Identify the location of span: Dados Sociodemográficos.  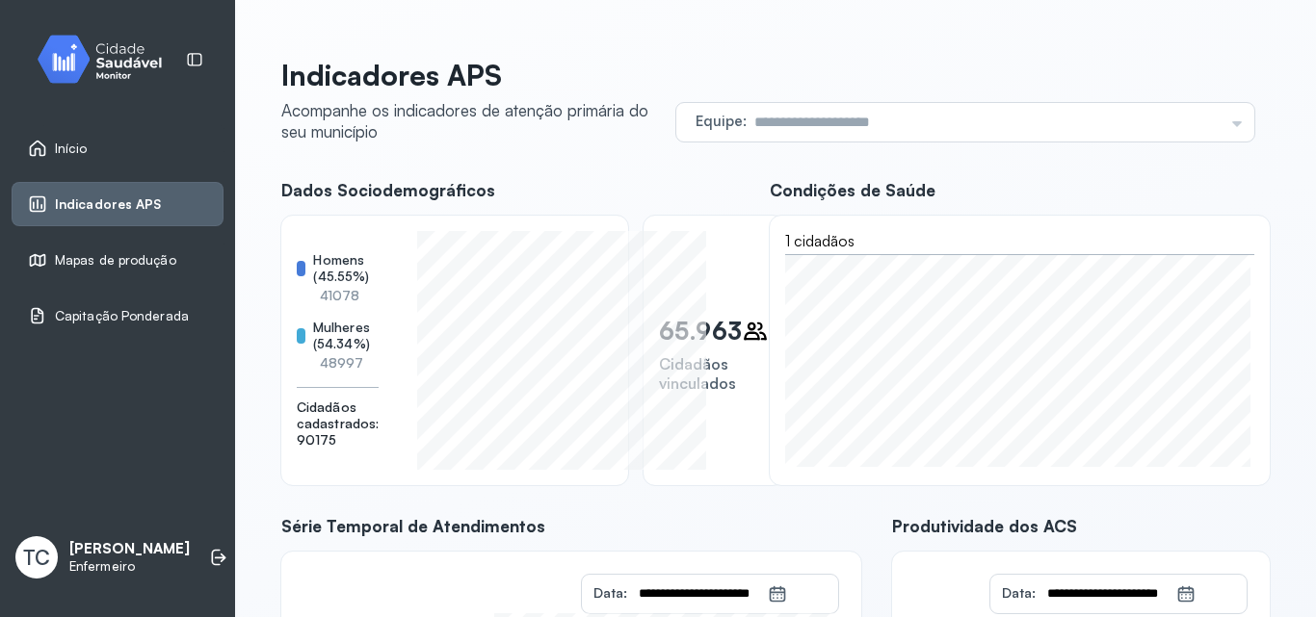
(510, 190).